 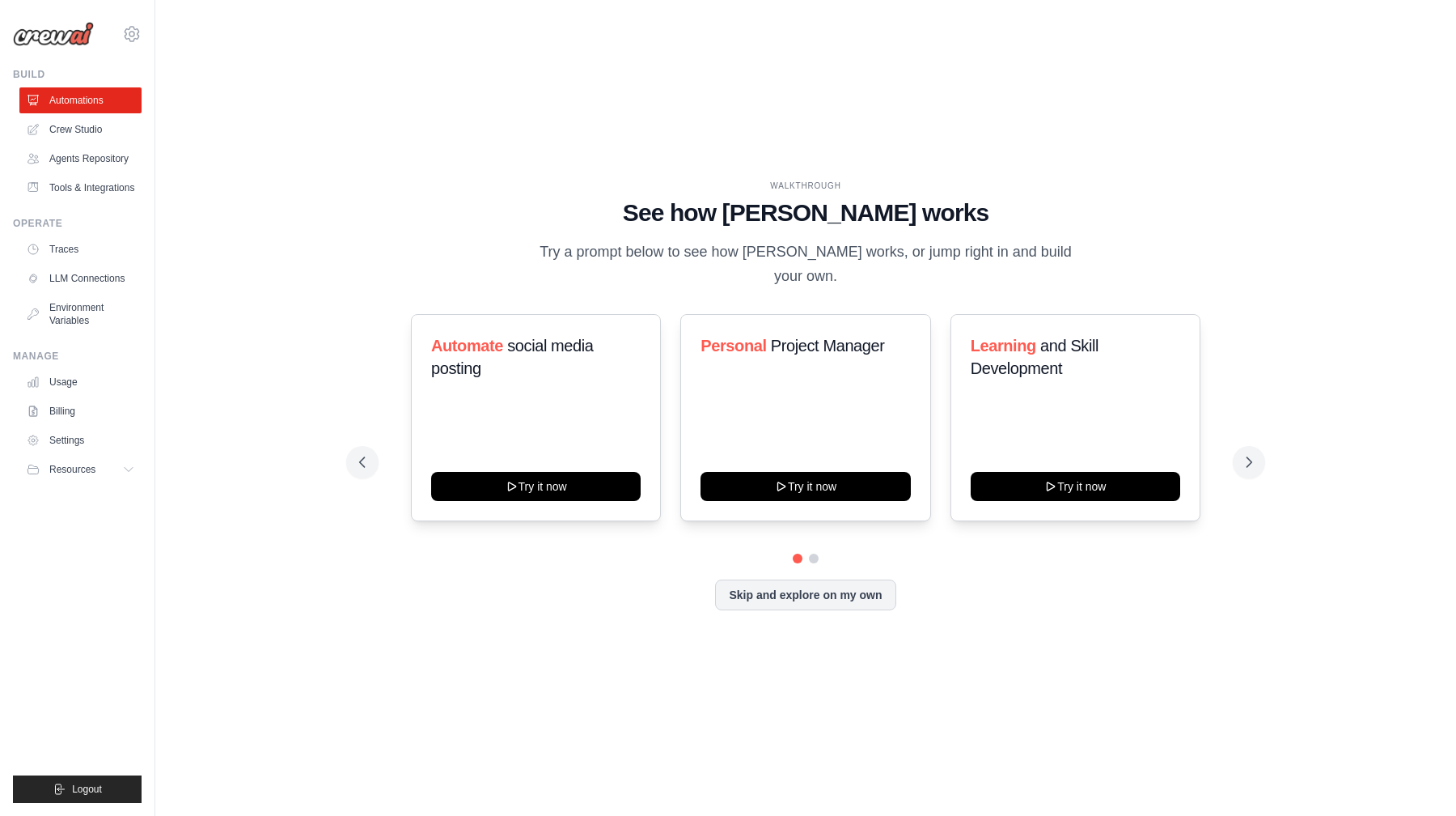 What do you see at coordinates (512, 356) in the screenshot?
I see `span: social media posting` at bounding box center [512, 356].